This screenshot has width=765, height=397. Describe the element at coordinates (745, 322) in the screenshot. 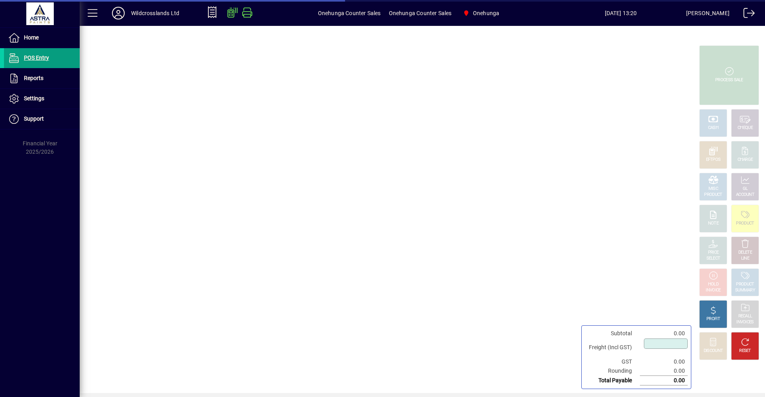

I see `div: INVOICES` at that location.